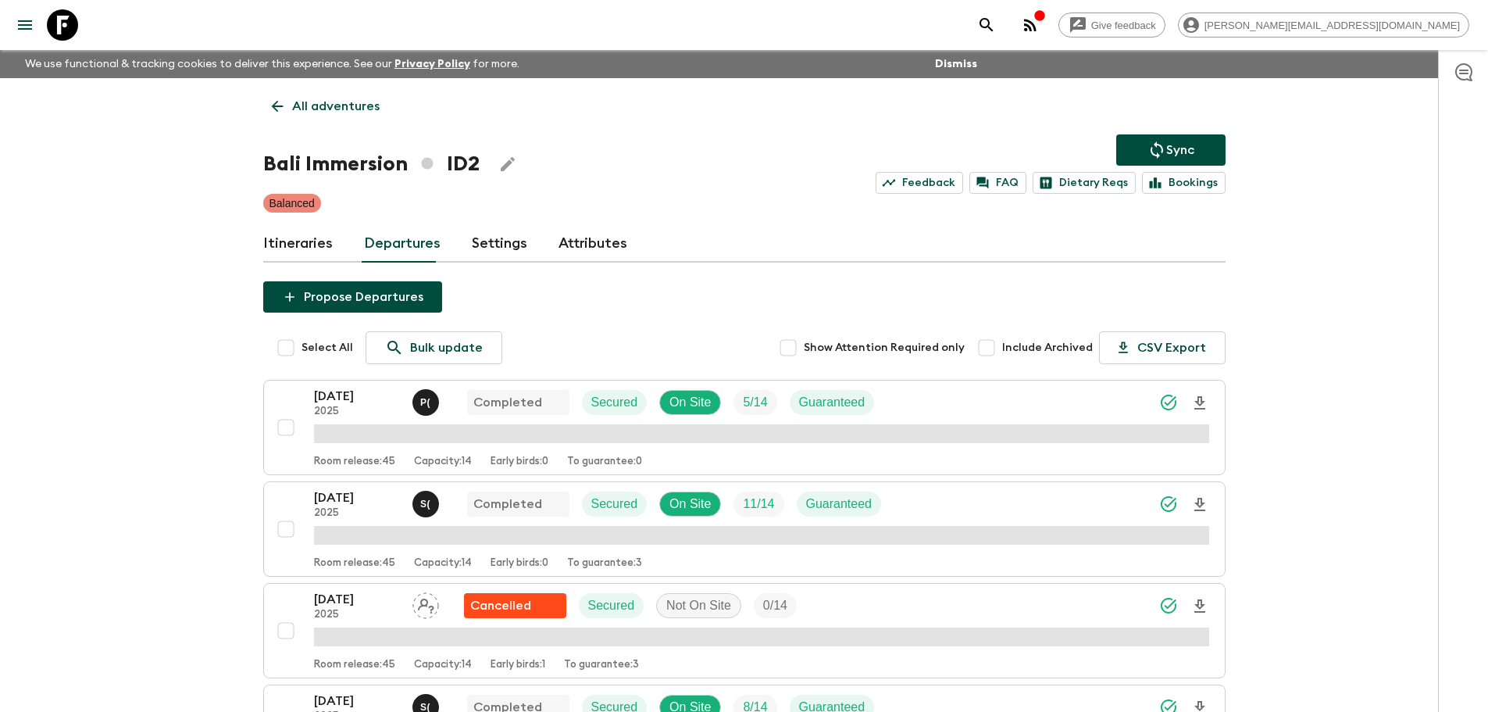 This screenshot has height=712, width=1488. What do you see at coordinates (427, 400) in the screenshot?
I see `span: Purna (Komang) Yasa` at bounding box center [427, 400].